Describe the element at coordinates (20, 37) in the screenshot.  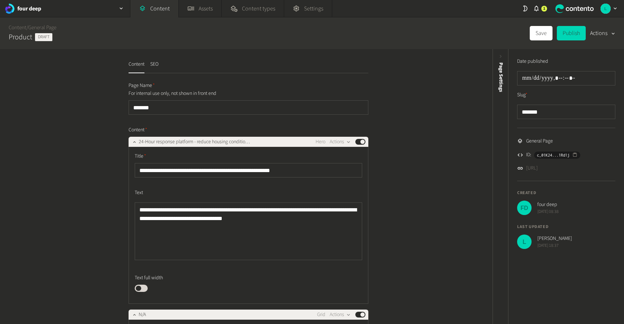
I see `h2: Product` at that location.